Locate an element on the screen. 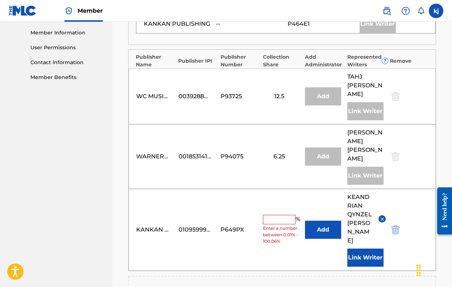 Image resolution: width=452 pixels, height=287 pixels. div: Publisher Number is located at coordinates (240, 61).